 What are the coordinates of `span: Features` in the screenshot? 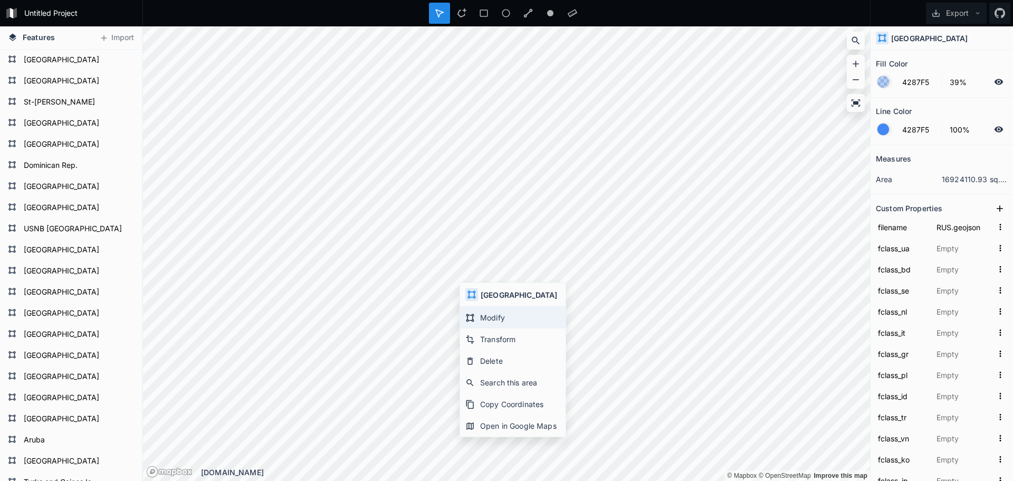 It's located at (39, 37).